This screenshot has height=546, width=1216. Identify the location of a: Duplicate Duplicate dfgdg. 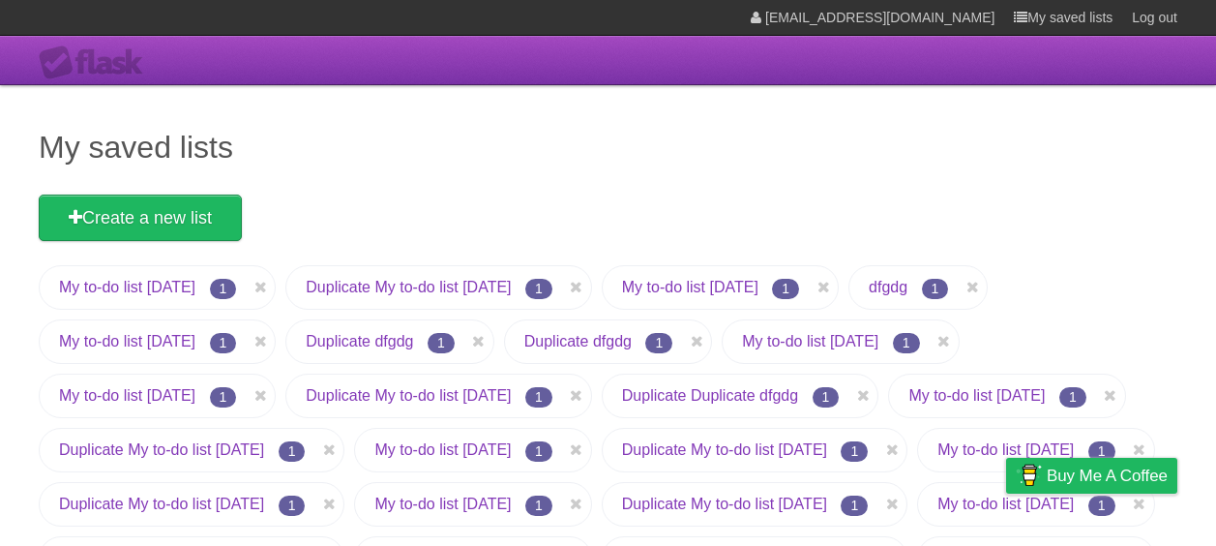
(710, 395).